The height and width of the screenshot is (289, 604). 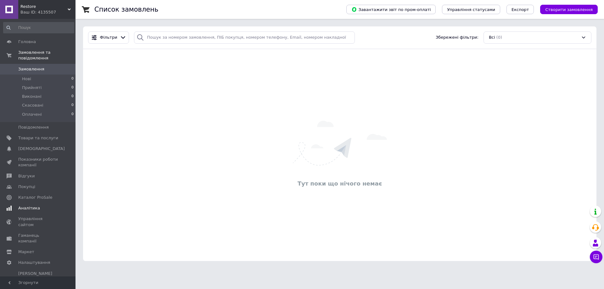 What do you see at coordinates (38, 222) in the screenshot?
I see `span: Управління сайтом` at bounding box center [38, 222].